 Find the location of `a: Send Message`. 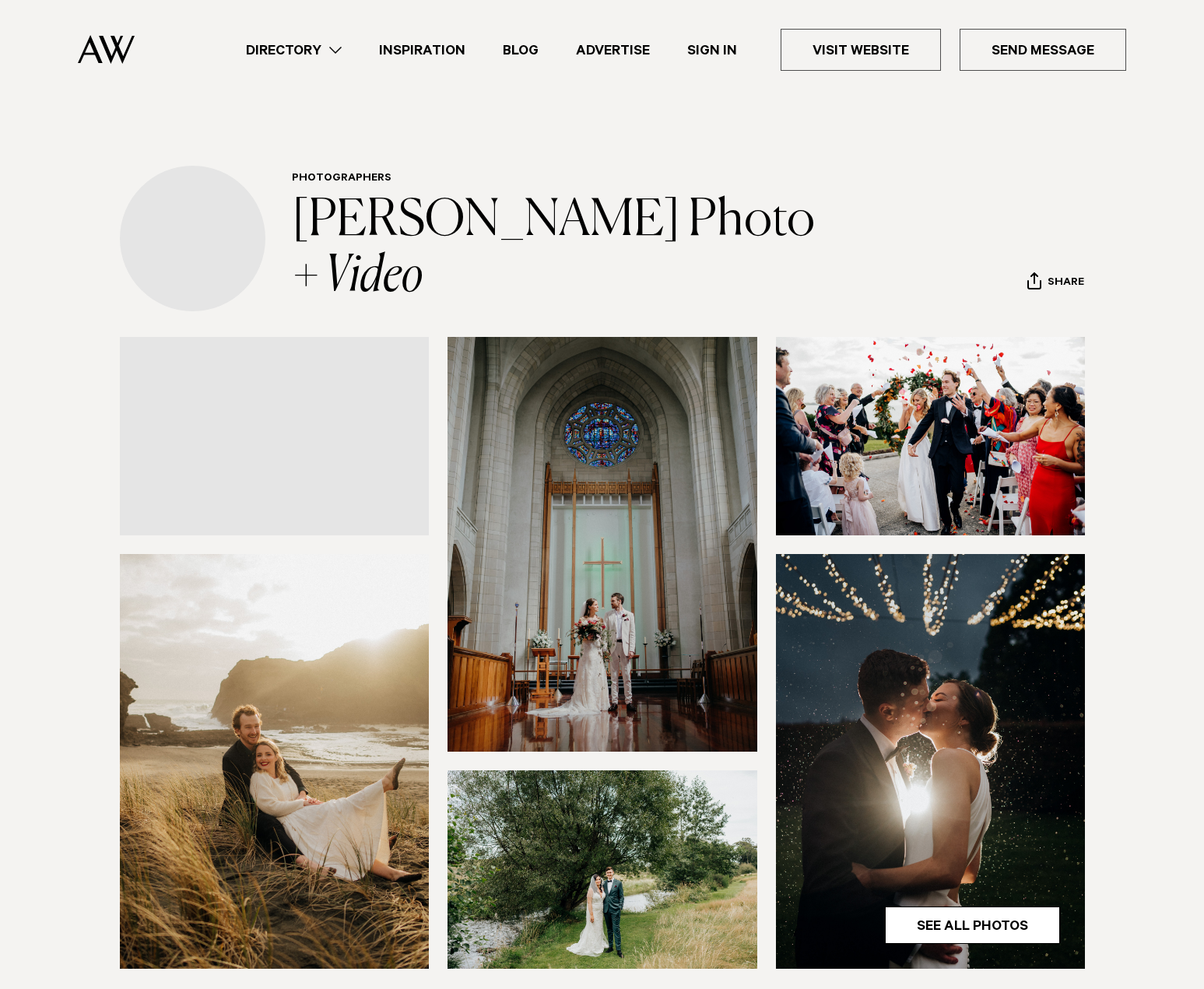

a: Send Message is located at coordinates (1042, 50).